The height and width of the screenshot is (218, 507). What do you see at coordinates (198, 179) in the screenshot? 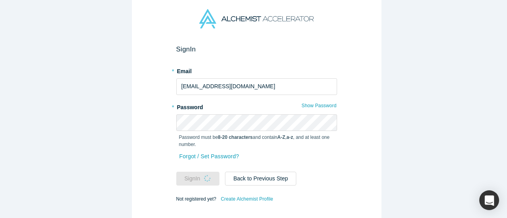
I see `button: SignIn` at bounding box center [198, 179].